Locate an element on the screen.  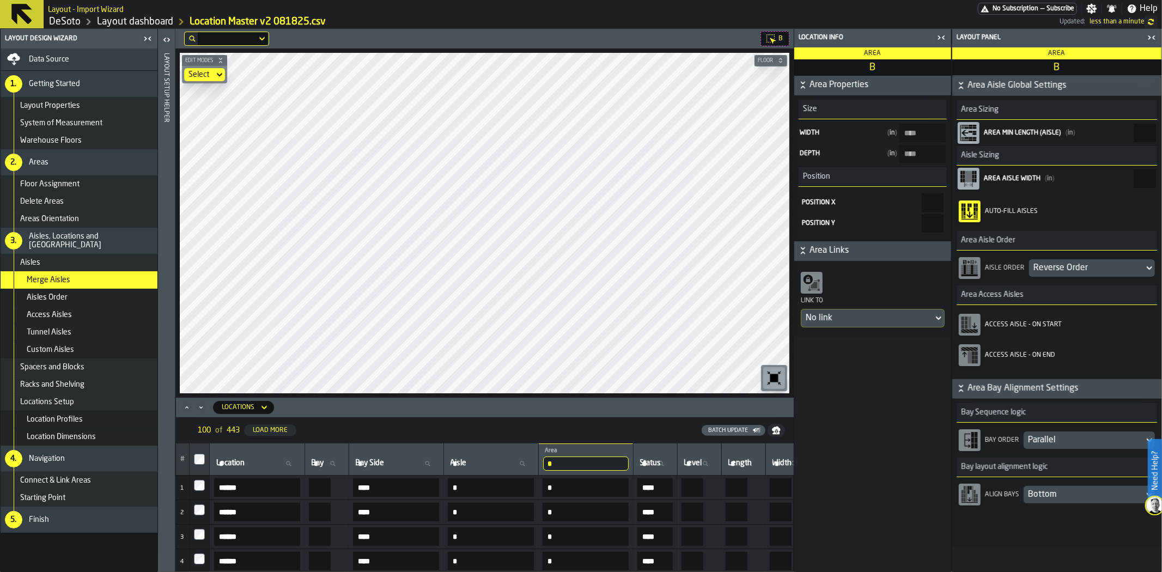
div: DropdownMenuValue- is located at coordinates (1084, 440).